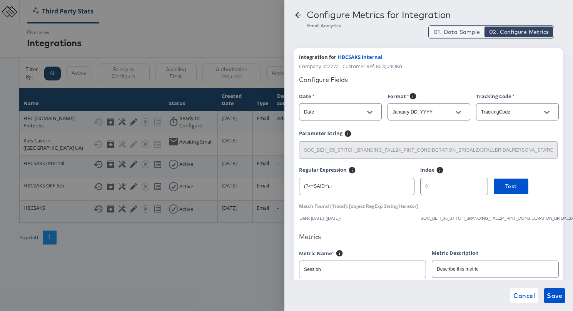 This screenshot has height=311, width=573. What do you see at coordinates (320, 134) in the screenshot?
I see `label: Parameter String` at bounding box center [320, 134].